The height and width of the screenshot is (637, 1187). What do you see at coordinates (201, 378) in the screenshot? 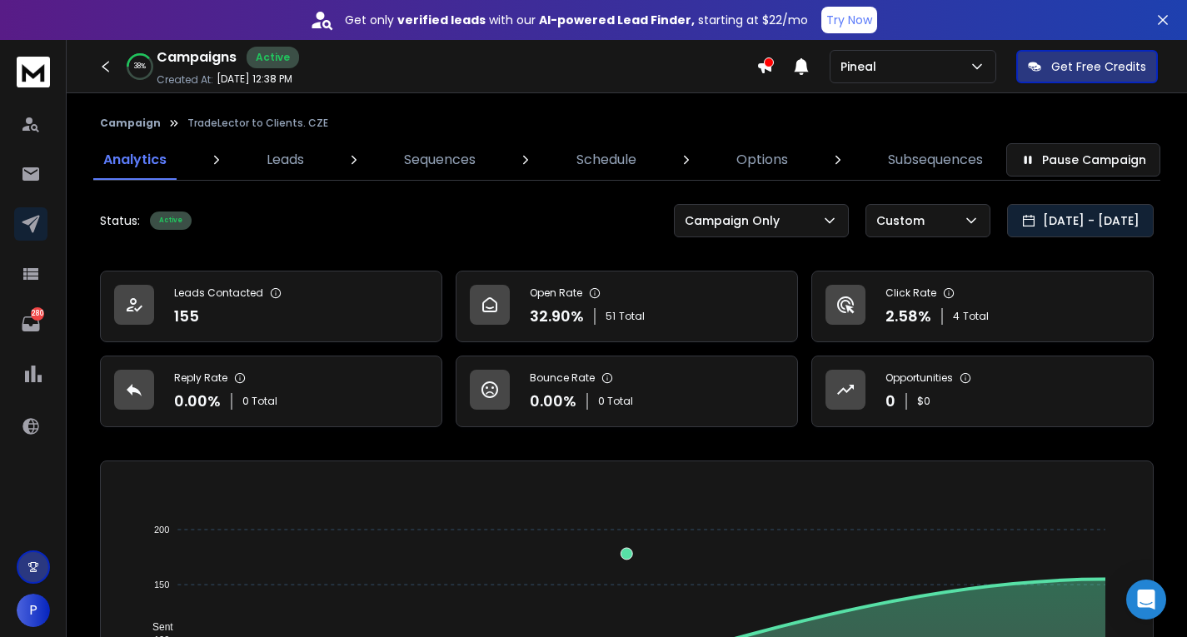
I see `p: Reply Rate` at bounding box center [201, 378].